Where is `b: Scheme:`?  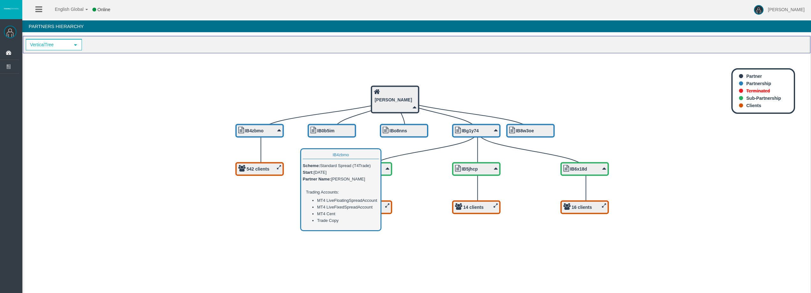
b: Scheme: is located at coordinates (311, 165).